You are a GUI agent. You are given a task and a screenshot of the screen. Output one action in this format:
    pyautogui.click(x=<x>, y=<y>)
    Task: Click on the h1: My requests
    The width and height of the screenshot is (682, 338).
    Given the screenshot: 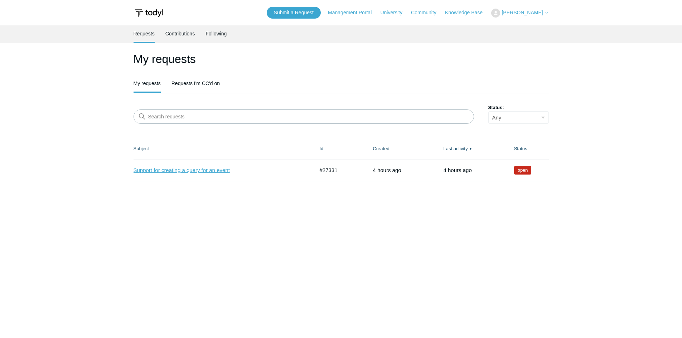 What is the action you would take?
    pyautogui.click(x=341, y=59)
    